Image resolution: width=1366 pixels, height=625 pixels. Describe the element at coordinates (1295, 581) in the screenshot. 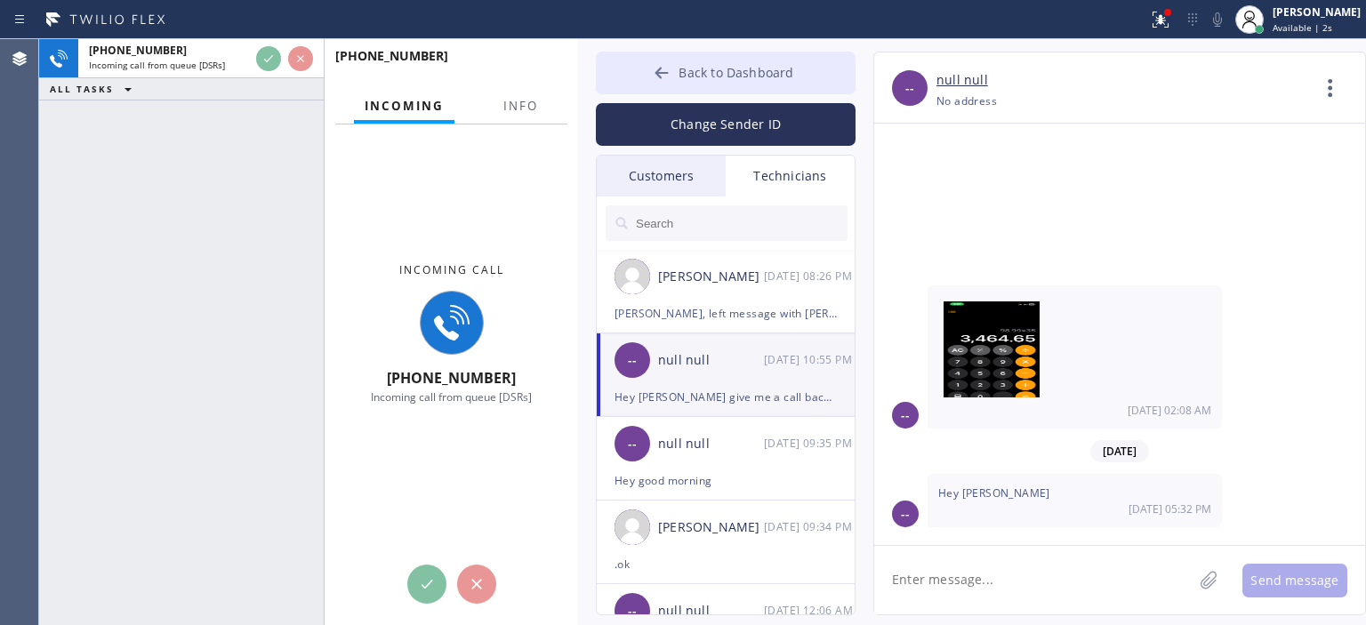

I see `button: Send message` at that location.